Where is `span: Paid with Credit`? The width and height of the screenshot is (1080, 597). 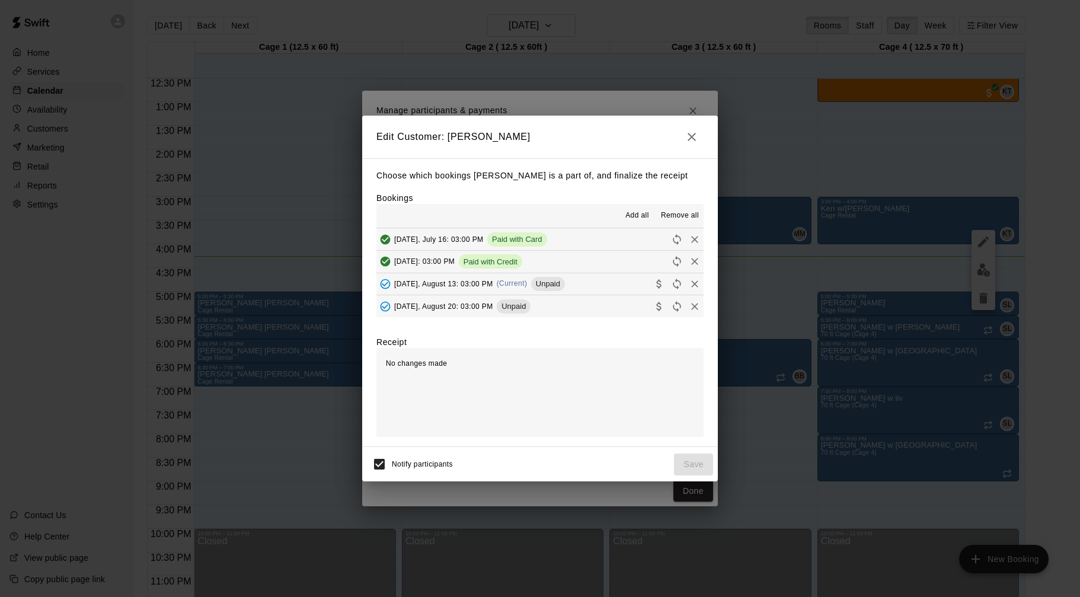
span: Paid with Credit is located at coordinates (490, 261).